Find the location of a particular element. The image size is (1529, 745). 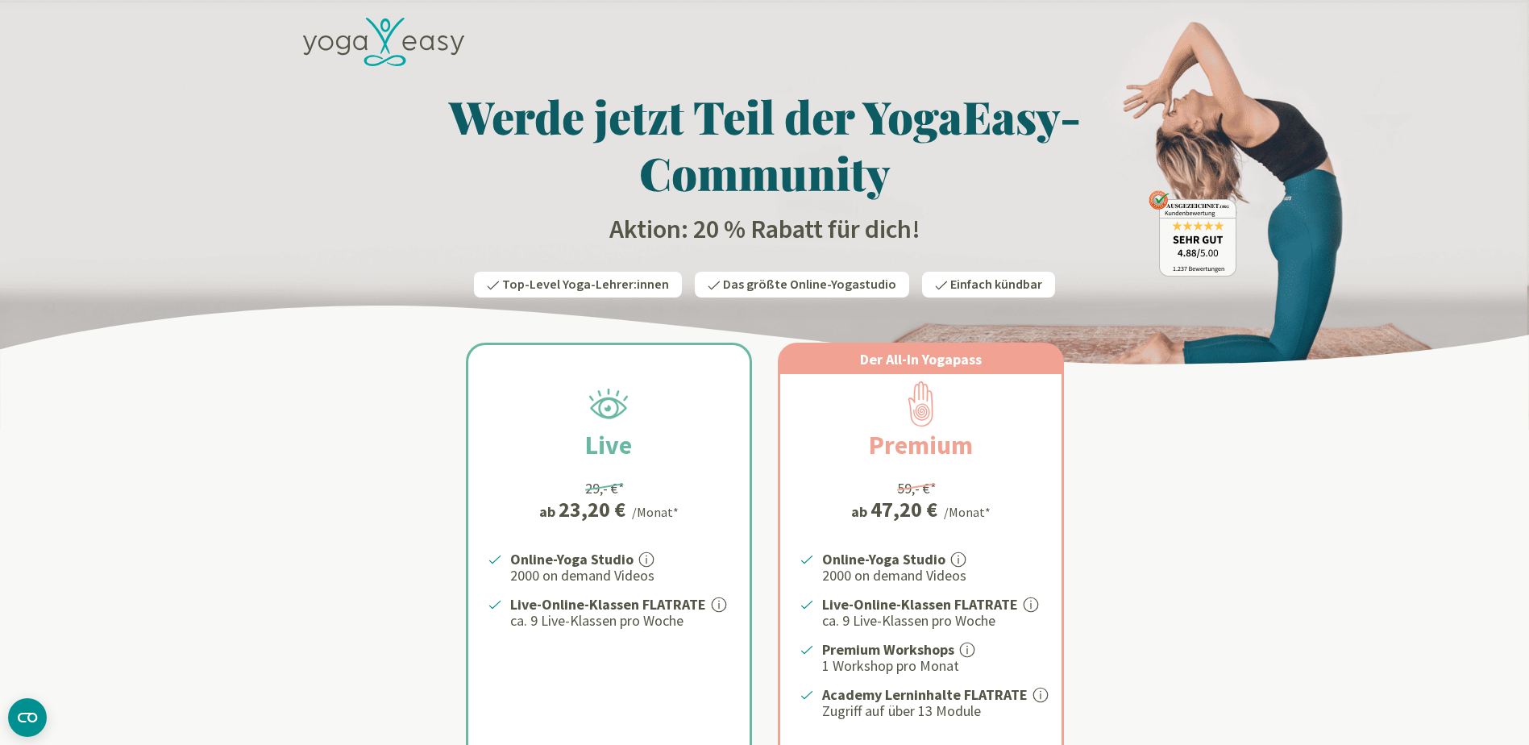

h2: Aktion: 20 % Rabatt für dich! is located at coordinates (765, 230).